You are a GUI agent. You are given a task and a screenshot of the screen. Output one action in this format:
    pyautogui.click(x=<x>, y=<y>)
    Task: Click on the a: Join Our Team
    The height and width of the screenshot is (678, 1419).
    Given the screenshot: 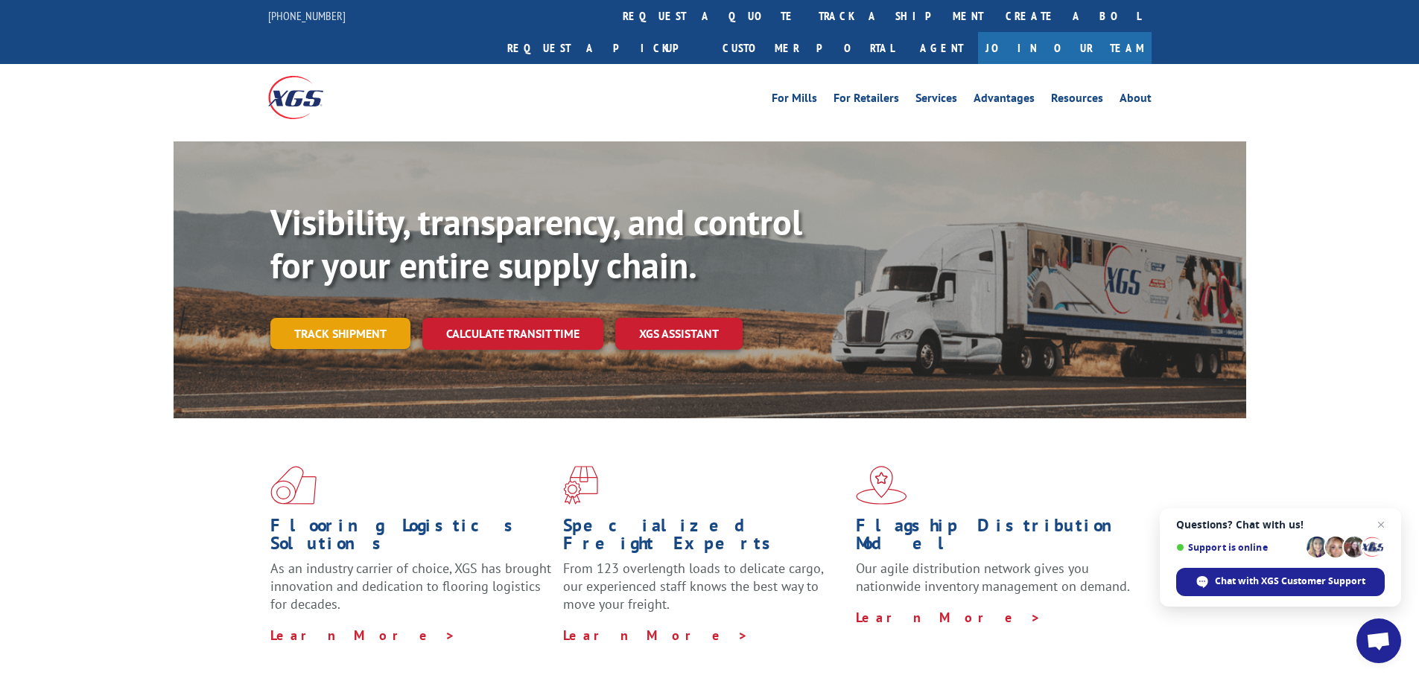 What is the action you would take?
    pyautogui.click(x=1064, y=48)
    